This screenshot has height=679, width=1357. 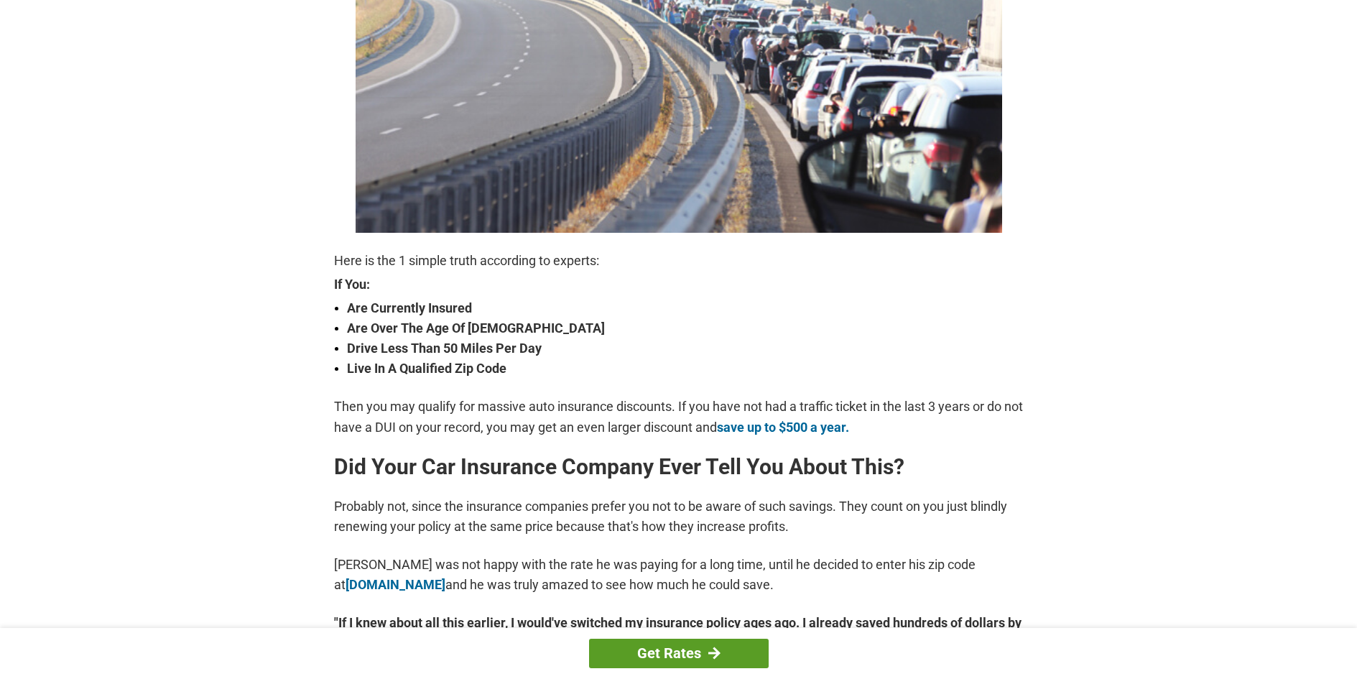 I want to click on p: Here is the 1 simple truth according to experts:, so click(x=679, y=261).